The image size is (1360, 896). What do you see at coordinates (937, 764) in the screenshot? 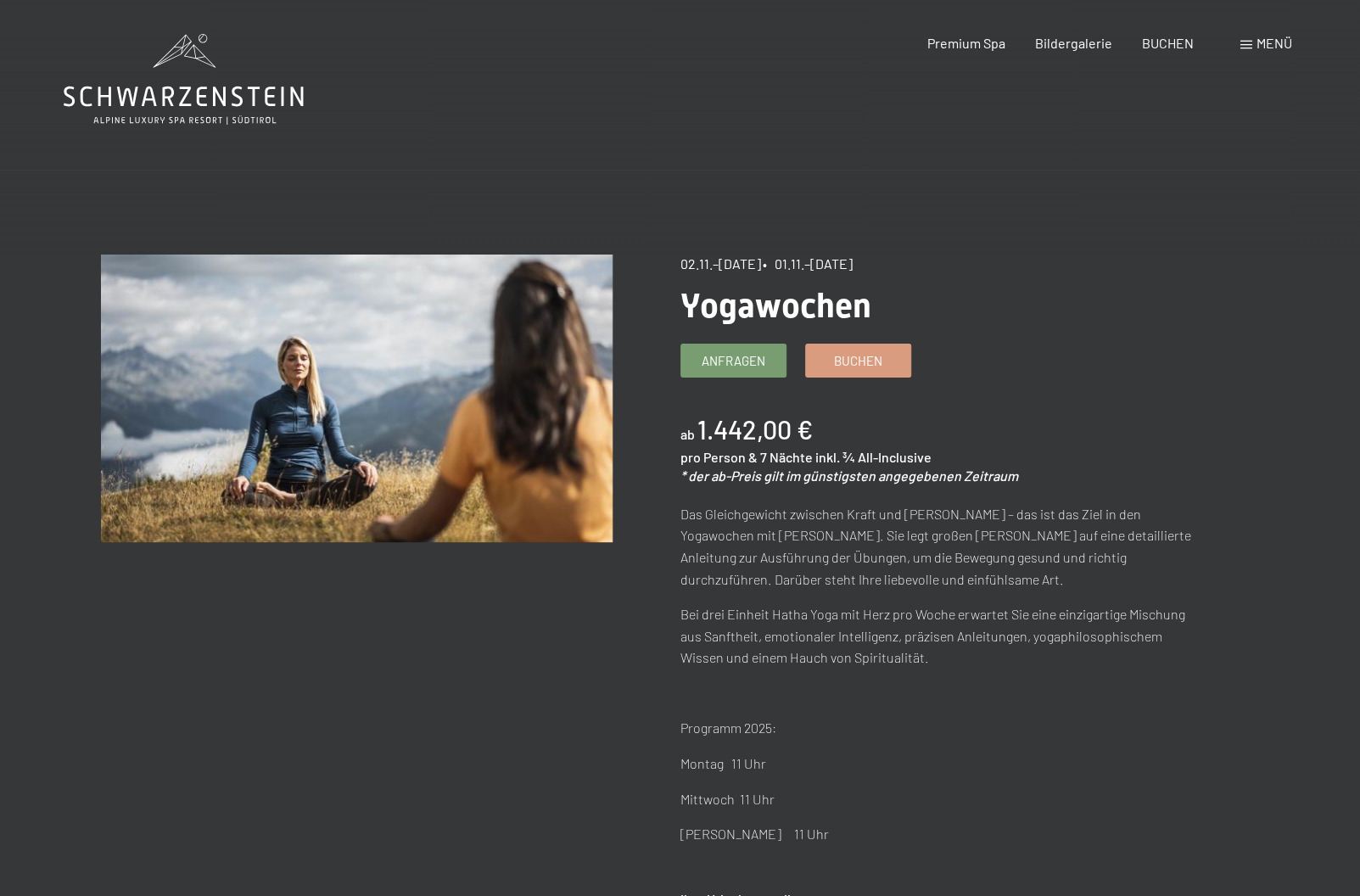
I see `p: Montag 11 Uhr` at bounding box center [937, 764].